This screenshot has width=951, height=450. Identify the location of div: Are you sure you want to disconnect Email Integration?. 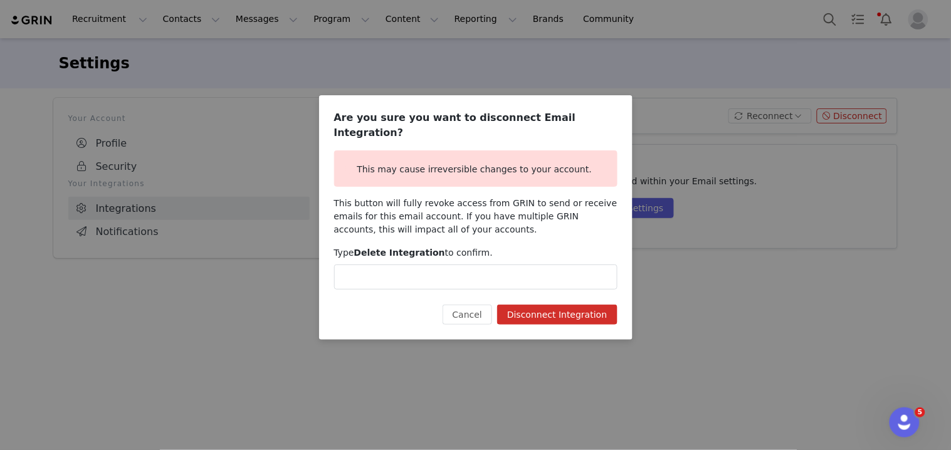
(476, 125).